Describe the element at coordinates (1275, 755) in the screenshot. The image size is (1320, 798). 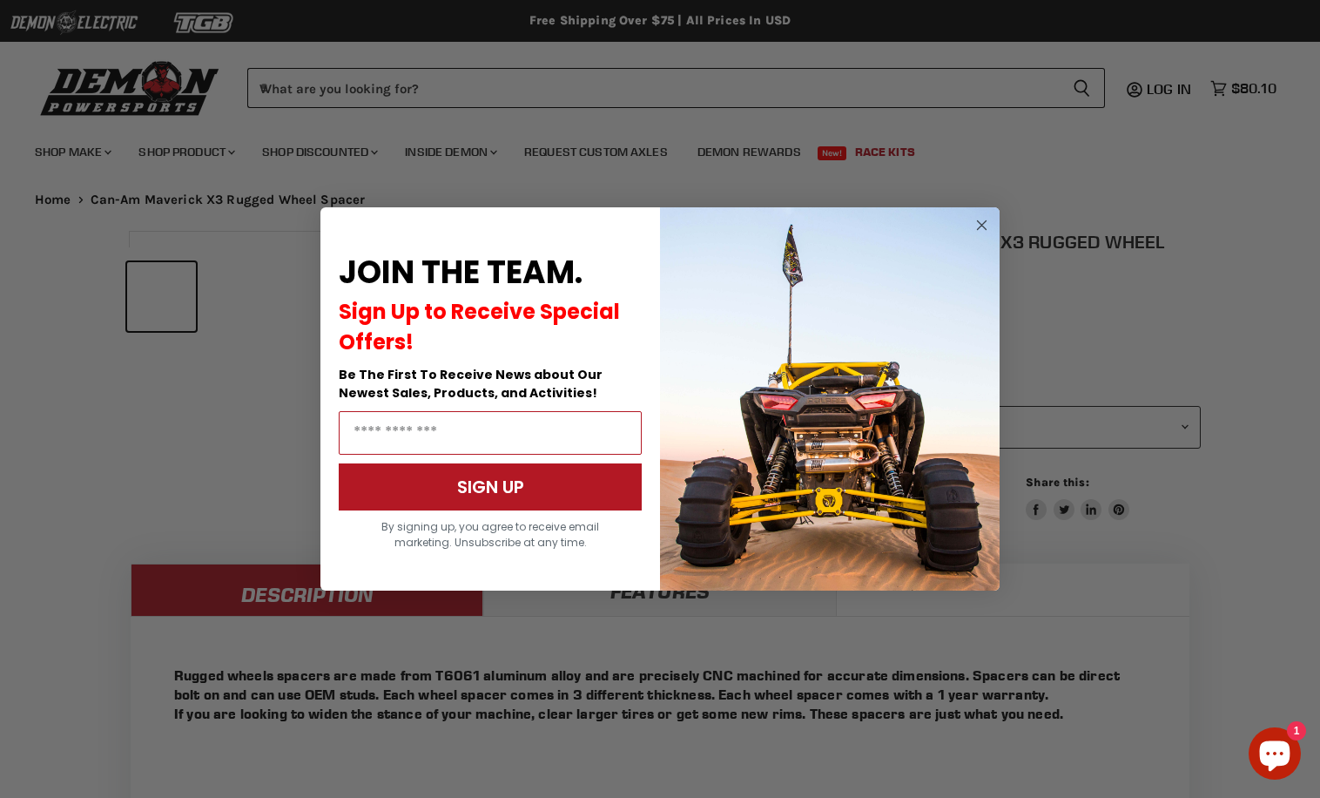
I see `inbox-online-store-chat: Shopify online store chat` at that location.